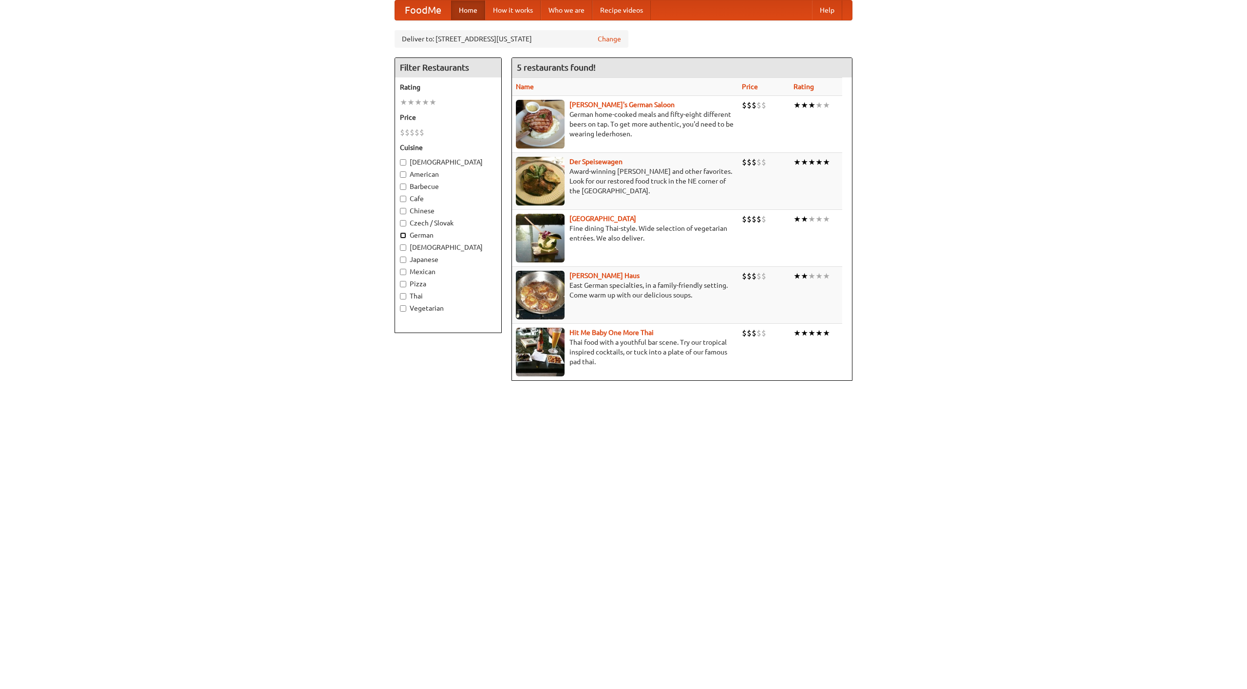  What do you see at coordinates (448, 174) in the screenshot?
I see `label: American` at bounding box center [448, 174].